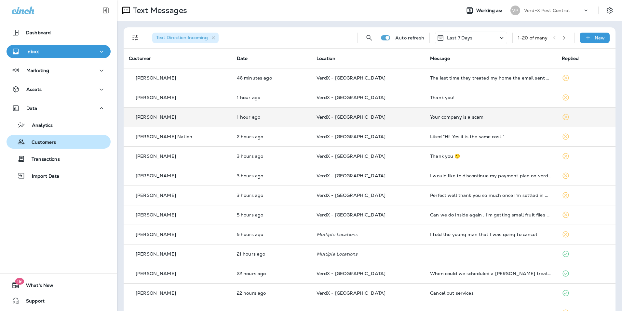 Image resolution: width=622 pixels, height=311 pixels. I want to click on button: Support, so click(59, 300).